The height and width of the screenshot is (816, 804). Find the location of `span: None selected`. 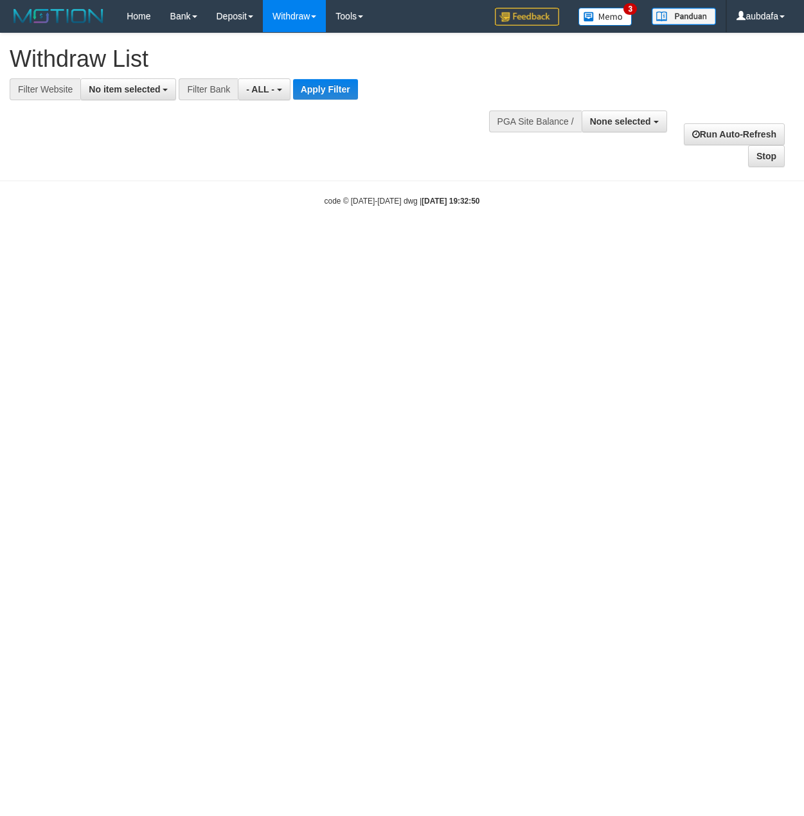

span: None selected is located at coordinates (620, 121).